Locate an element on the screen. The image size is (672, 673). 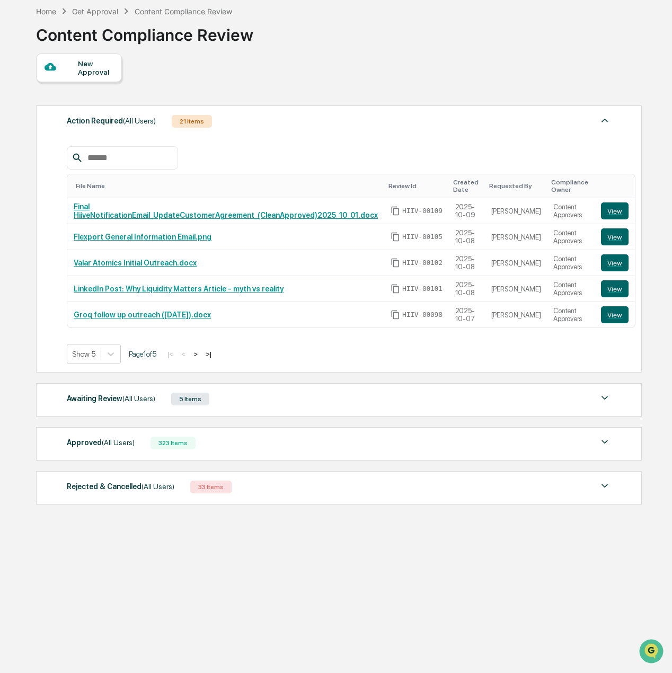
span: HIIV-00101 is located at coordinates (422, 289).